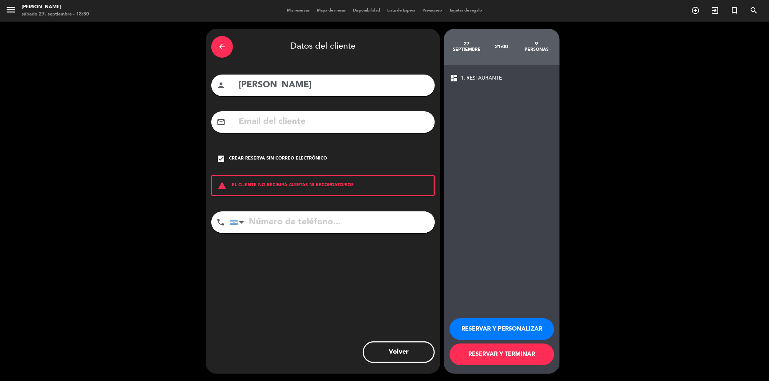 The width and height of the screenshot is (769, 381). What do you see at coordinates (399, 352) in the screenshot?
I see `button: Volver` at bounding box center [399, 352].